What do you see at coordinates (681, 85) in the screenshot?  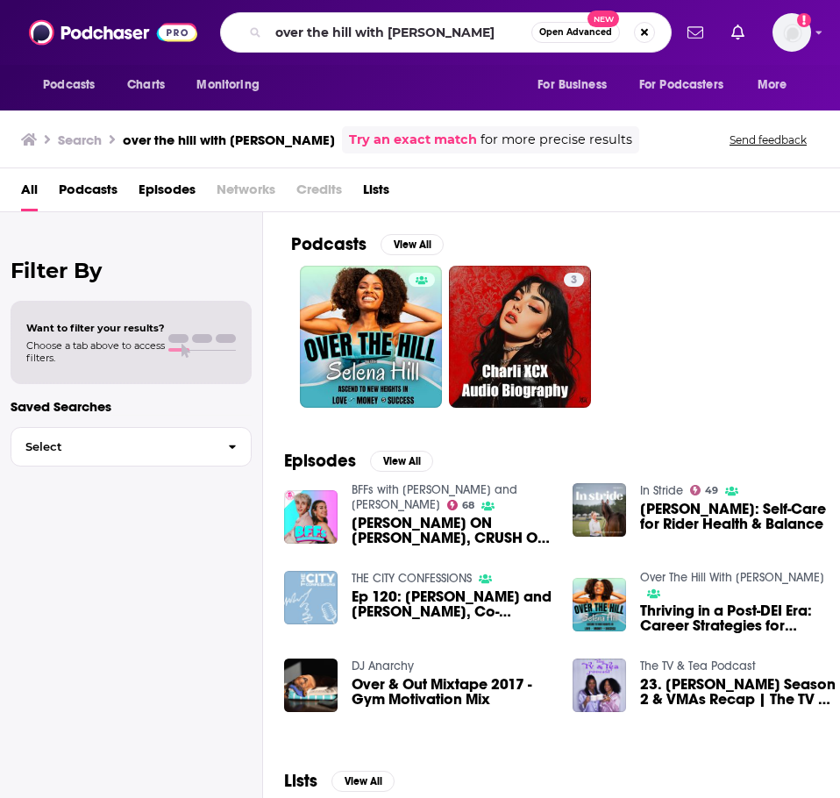 I see `span: For Podcasters` at bounding box center [681, 85].